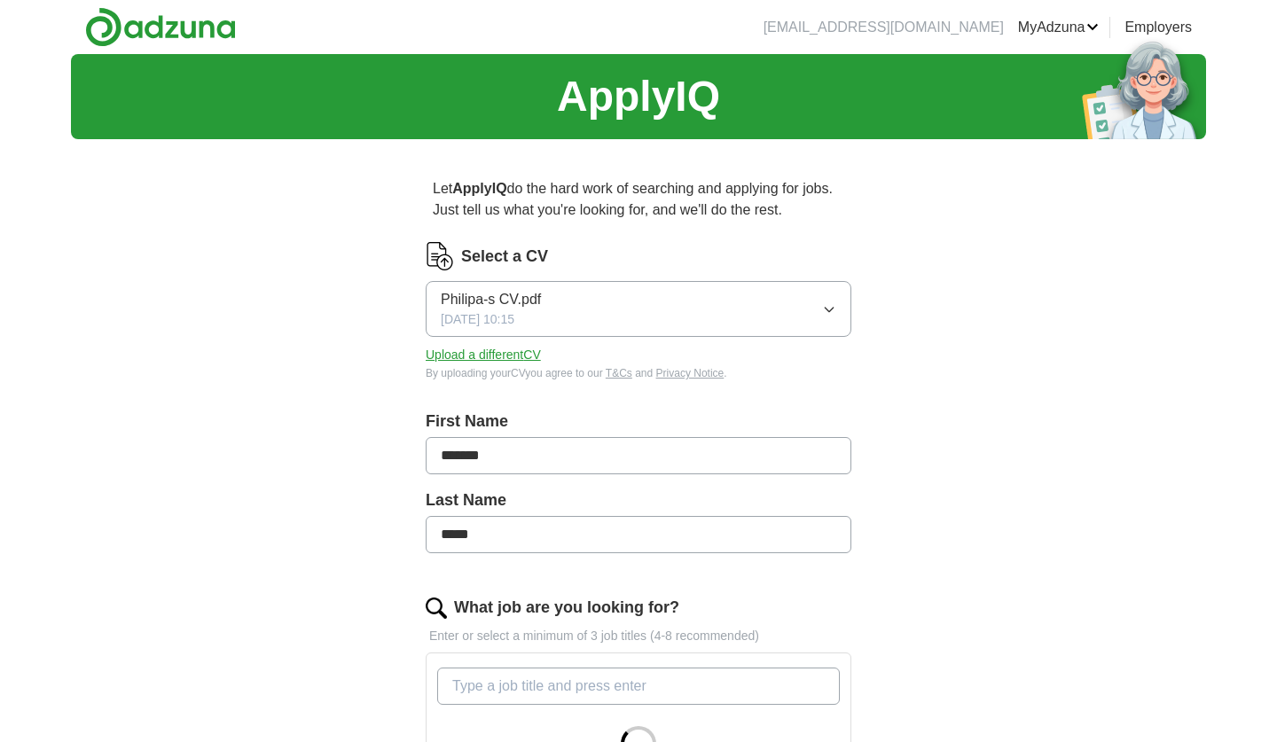 The height and width of the screenshot is (742, 1277). What do you see at coordinates (638, 421) in the screenshot?
I see `label: First Name` at bounding box center [638, 421].